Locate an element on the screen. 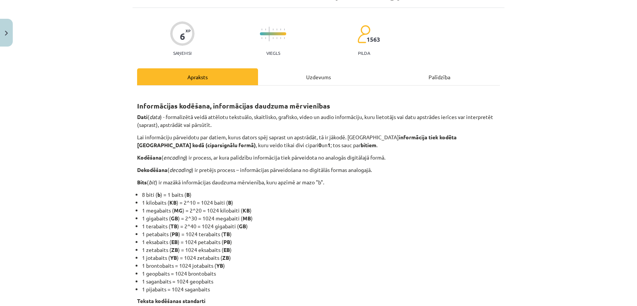 The image size is (637, 306). li: 1 kilobaits ( ) = 2^10 = 1024 baiti ( ) is located at coordinates (321, 202).